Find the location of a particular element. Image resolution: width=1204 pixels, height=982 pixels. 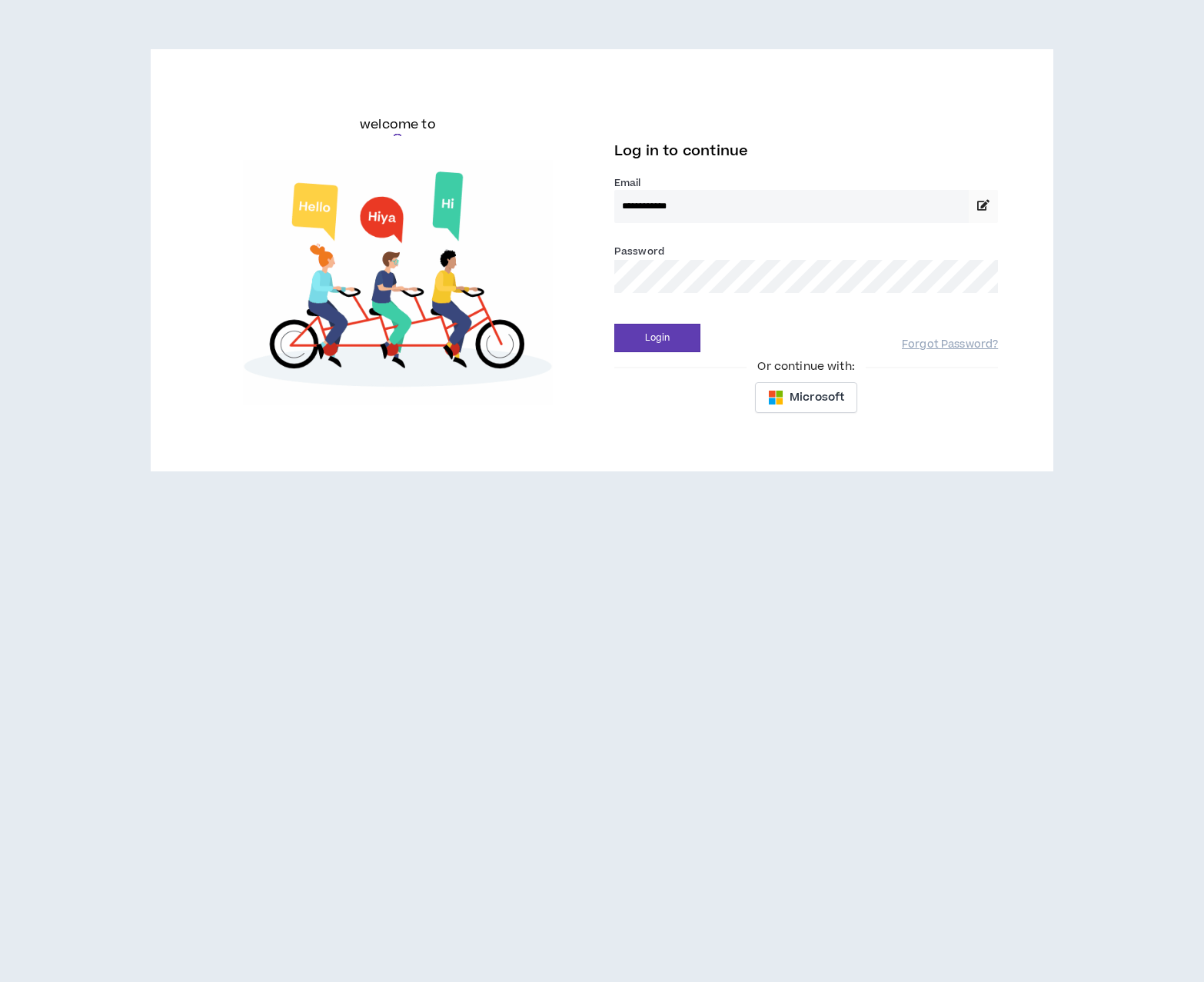

span: Log in to continue is located at coordinates (681, 151).